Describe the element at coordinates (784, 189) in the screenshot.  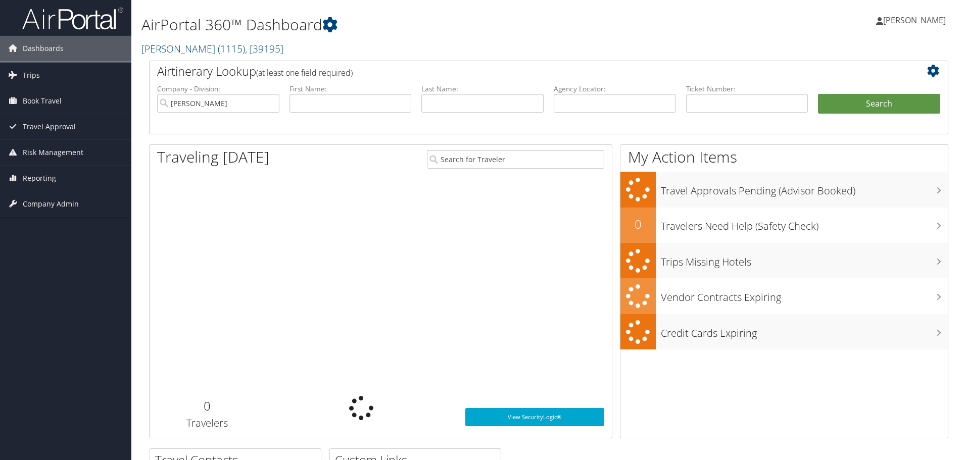
I see `a: Travel Approvals Pending (Advisor Booked)` at that location.